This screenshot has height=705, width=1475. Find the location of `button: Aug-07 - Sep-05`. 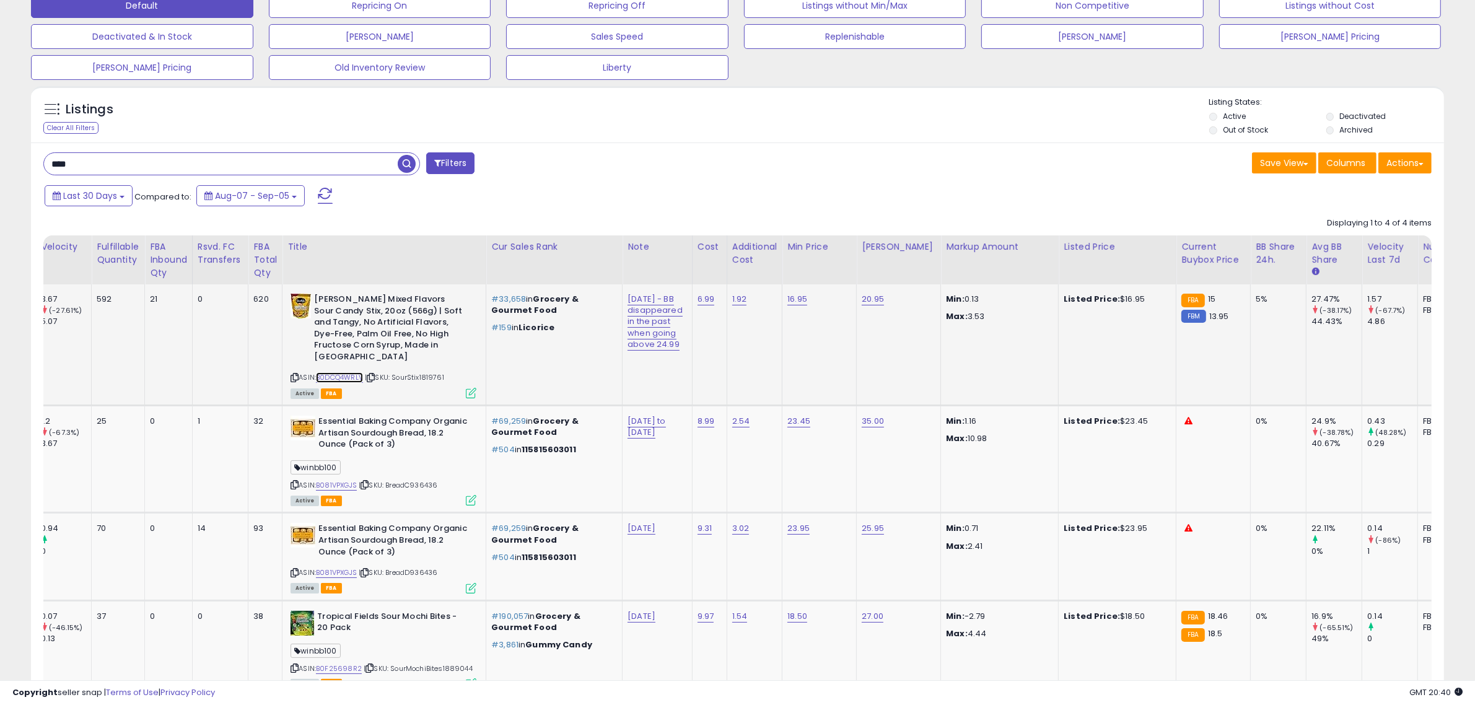

button: Aug-07 - Sep-05 is located at coordinates (250, 196).